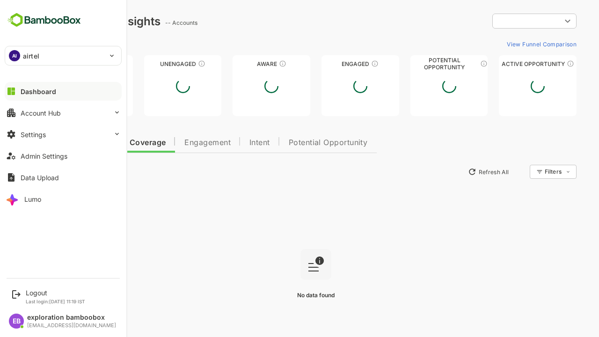 The image size is (599, 337). Describe the element at coordinates (31, 56) in the screenshot. I see `p: airtel` at that location.